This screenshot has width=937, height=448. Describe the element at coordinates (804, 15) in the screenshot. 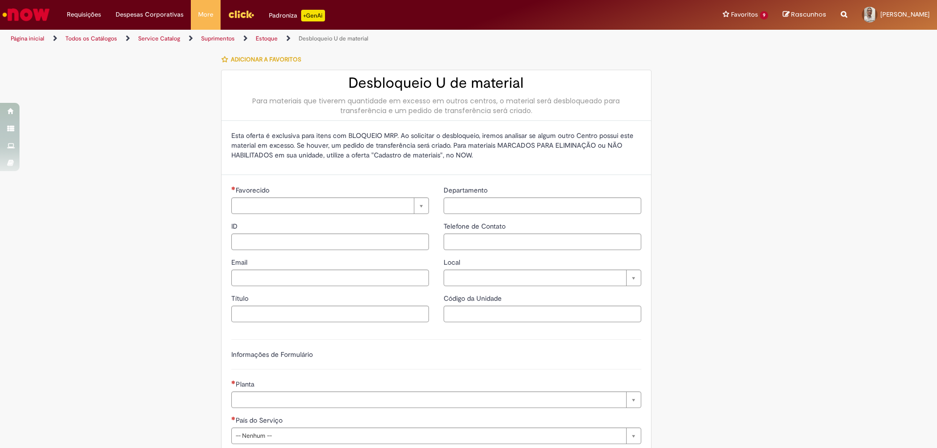

I see `a: Rascunhos` at that location.